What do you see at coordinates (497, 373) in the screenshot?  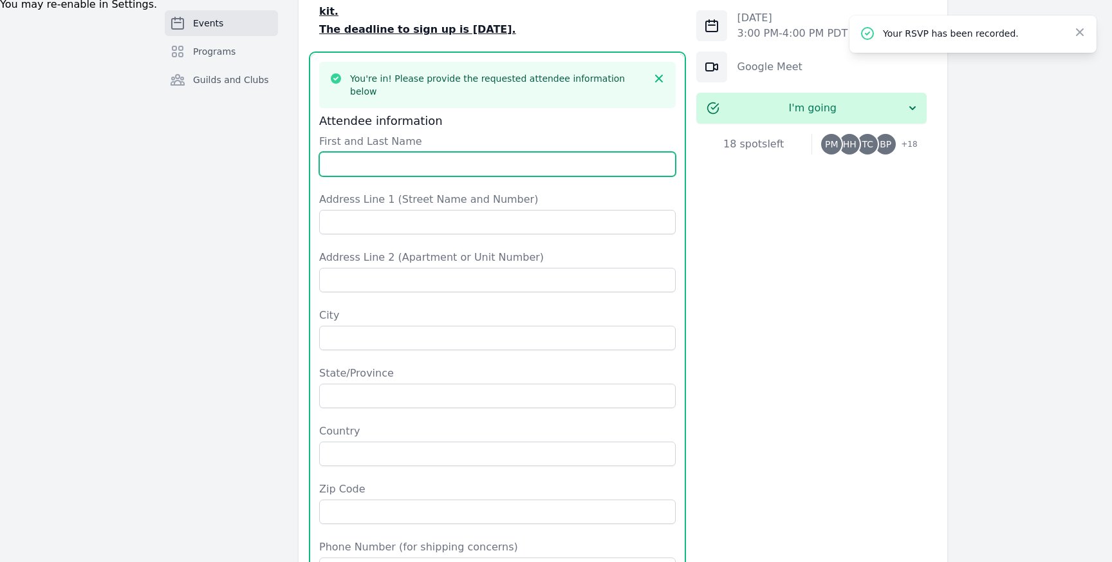 I see `label: State/Province` at bounding box center [497, 373].